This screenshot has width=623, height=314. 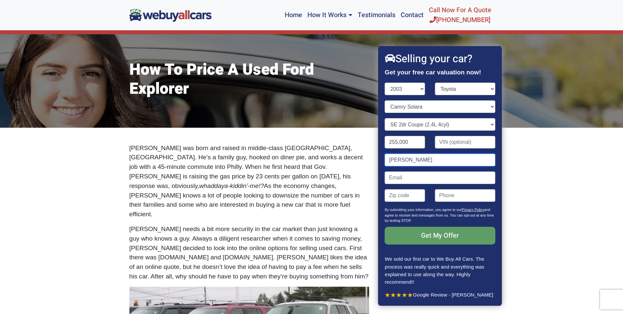 What do you see at coordinates (440, 270) in the screenshot?
I see `p: We sold our first car to We Buy All Cars. The process was really quick and everything was explain...` at bounding box center [440, 270].